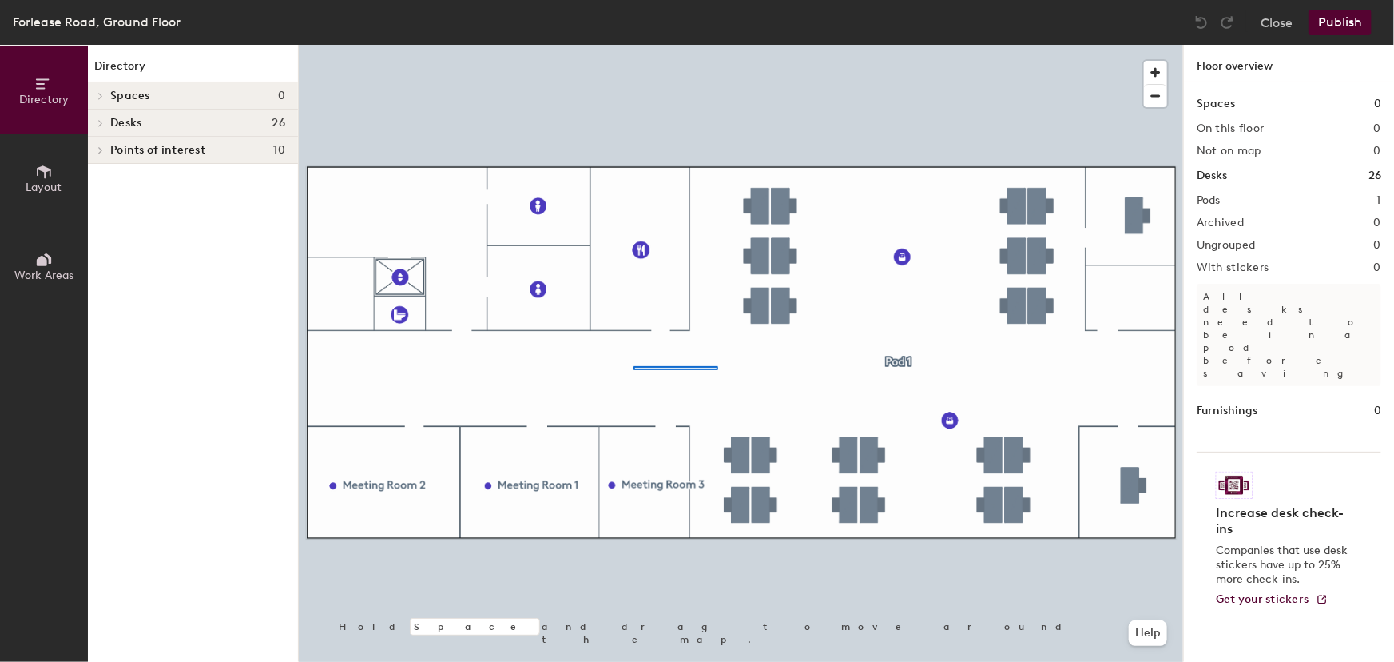  I want to click on h1: 26, so click(1375, 176).